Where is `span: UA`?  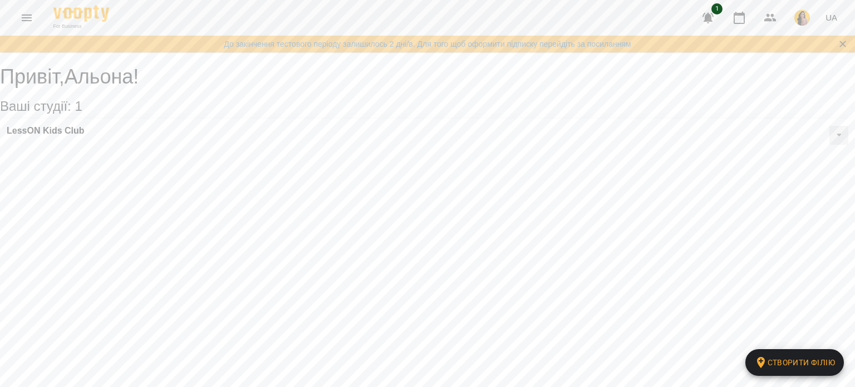 span: UA is located at coordinates (831, 17).